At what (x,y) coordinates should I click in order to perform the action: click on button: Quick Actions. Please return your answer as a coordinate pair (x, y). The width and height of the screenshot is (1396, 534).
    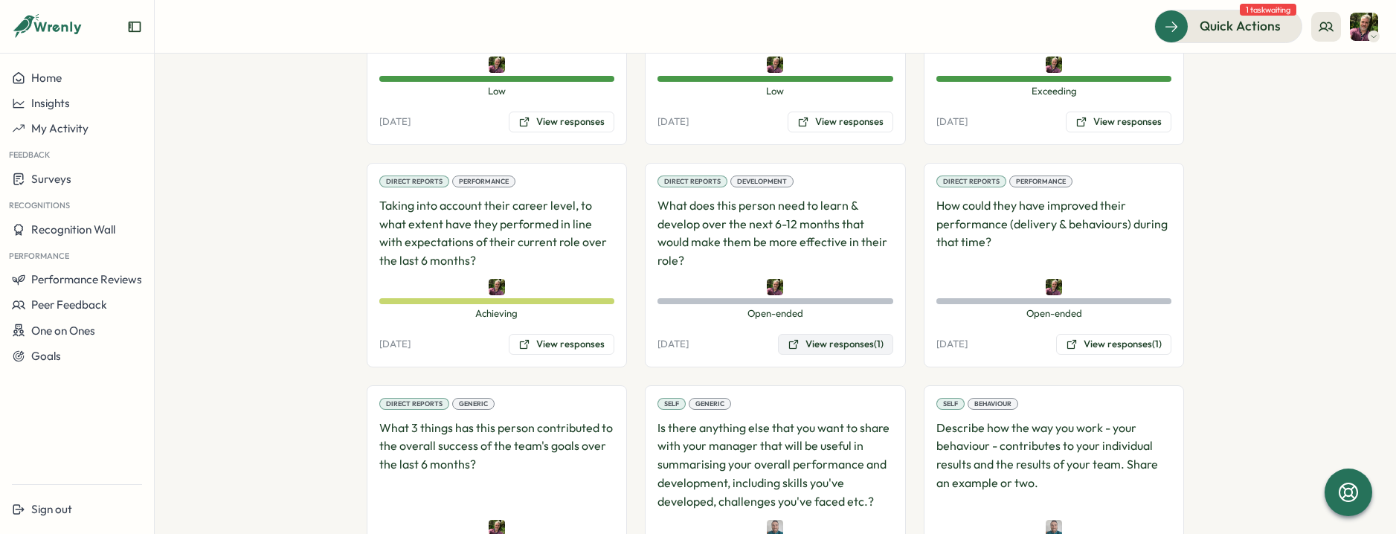
    Looking at the image, I should click on (1228, 26).